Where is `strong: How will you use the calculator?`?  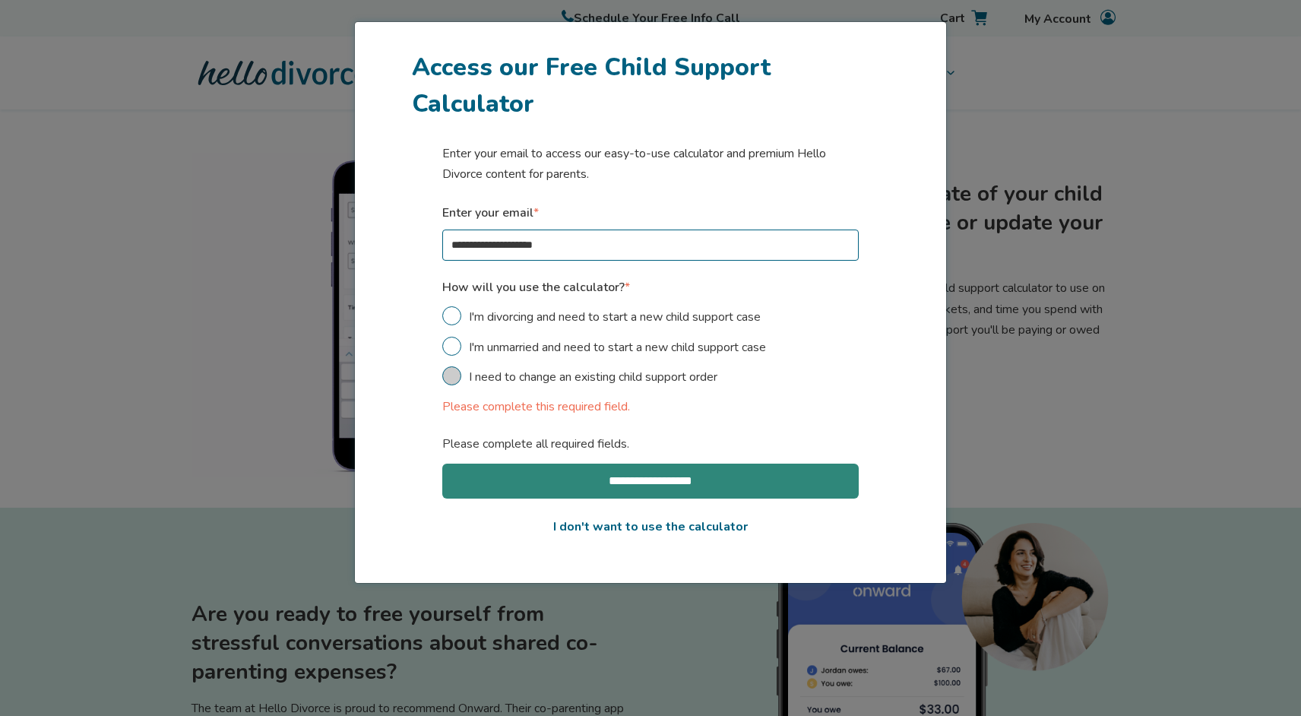 strong: How will you use the calculator? is located at coordinates (534, 287).